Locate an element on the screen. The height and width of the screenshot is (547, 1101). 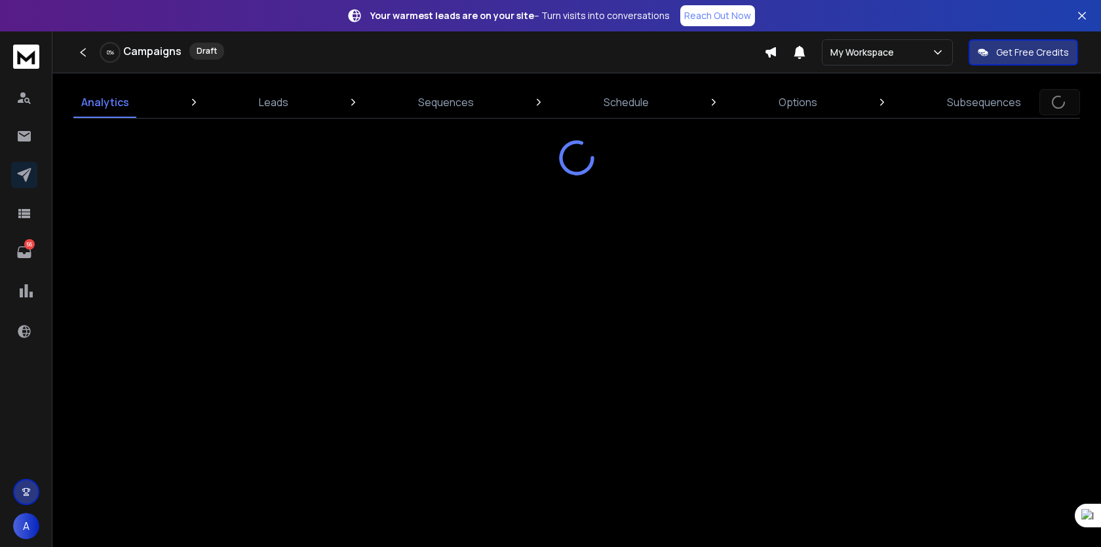
p: 56 is located at coordinates (30, 245).